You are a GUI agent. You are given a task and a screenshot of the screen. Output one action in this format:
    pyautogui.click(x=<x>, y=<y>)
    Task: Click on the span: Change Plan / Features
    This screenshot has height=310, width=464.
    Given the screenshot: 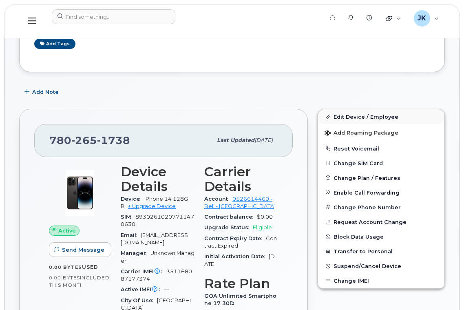 What is the action you would take?
    pyautogui.click(x=367, y=177)
    